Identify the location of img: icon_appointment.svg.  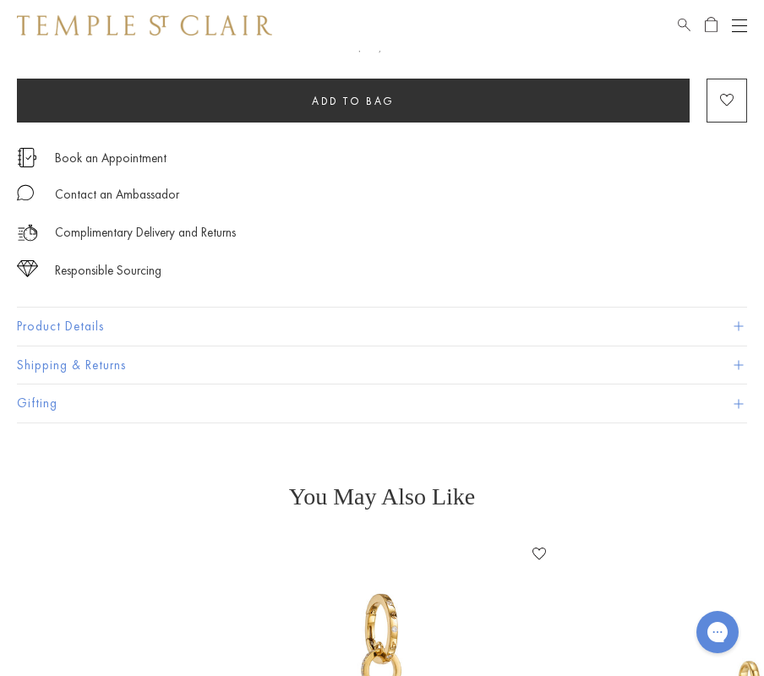
(27, 157).